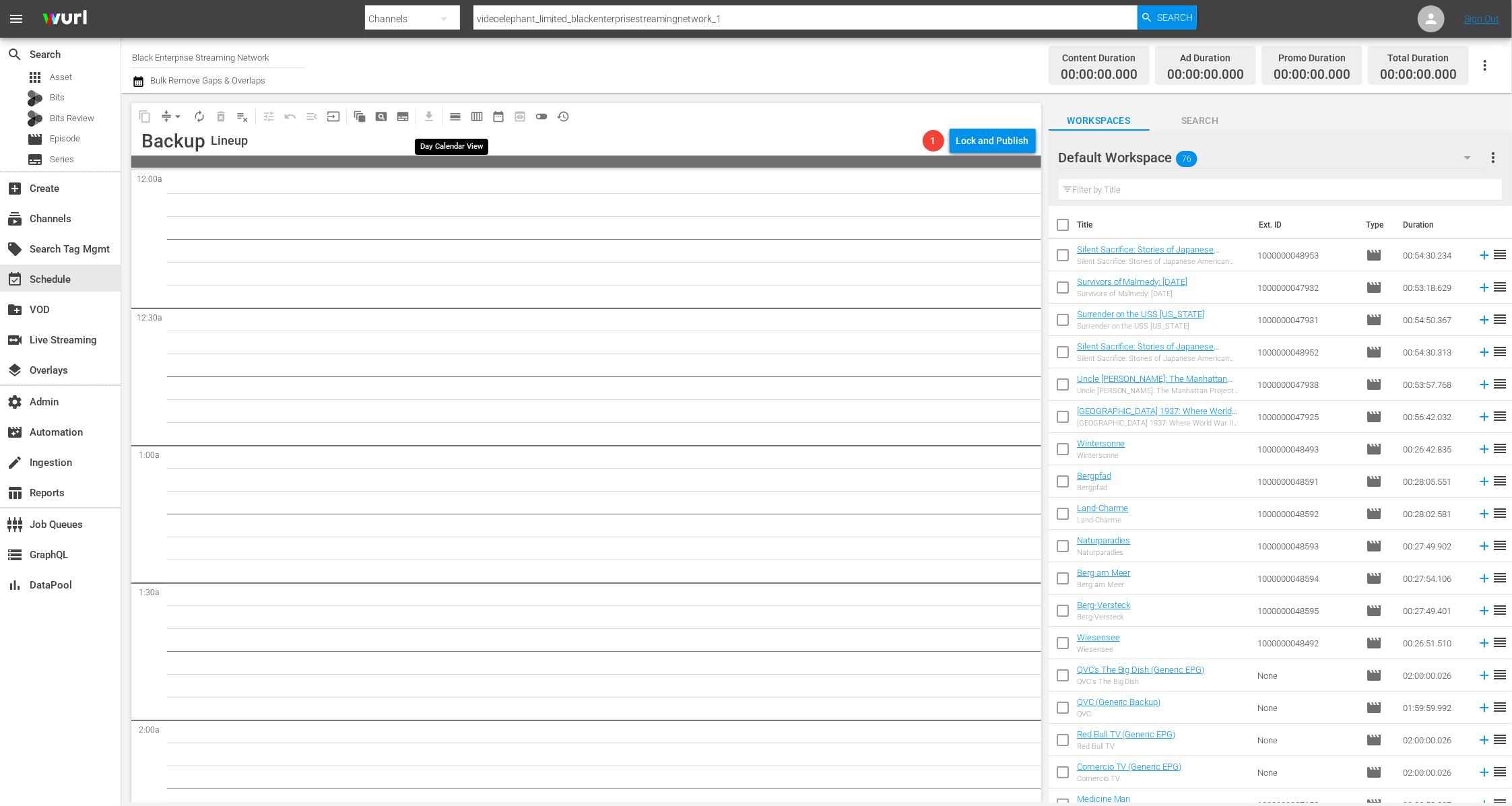  Describe the element at coordinates (1418, 58) in the screenshot. I see `div: Total Duration` at that location.